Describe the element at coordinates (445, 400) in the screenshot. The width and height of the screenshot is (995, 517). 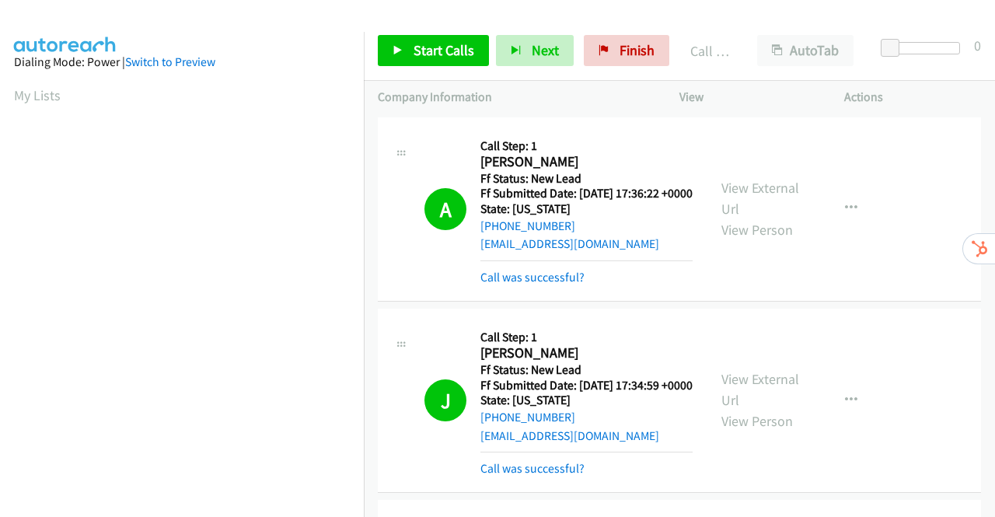
I see `h1: J` at that location.